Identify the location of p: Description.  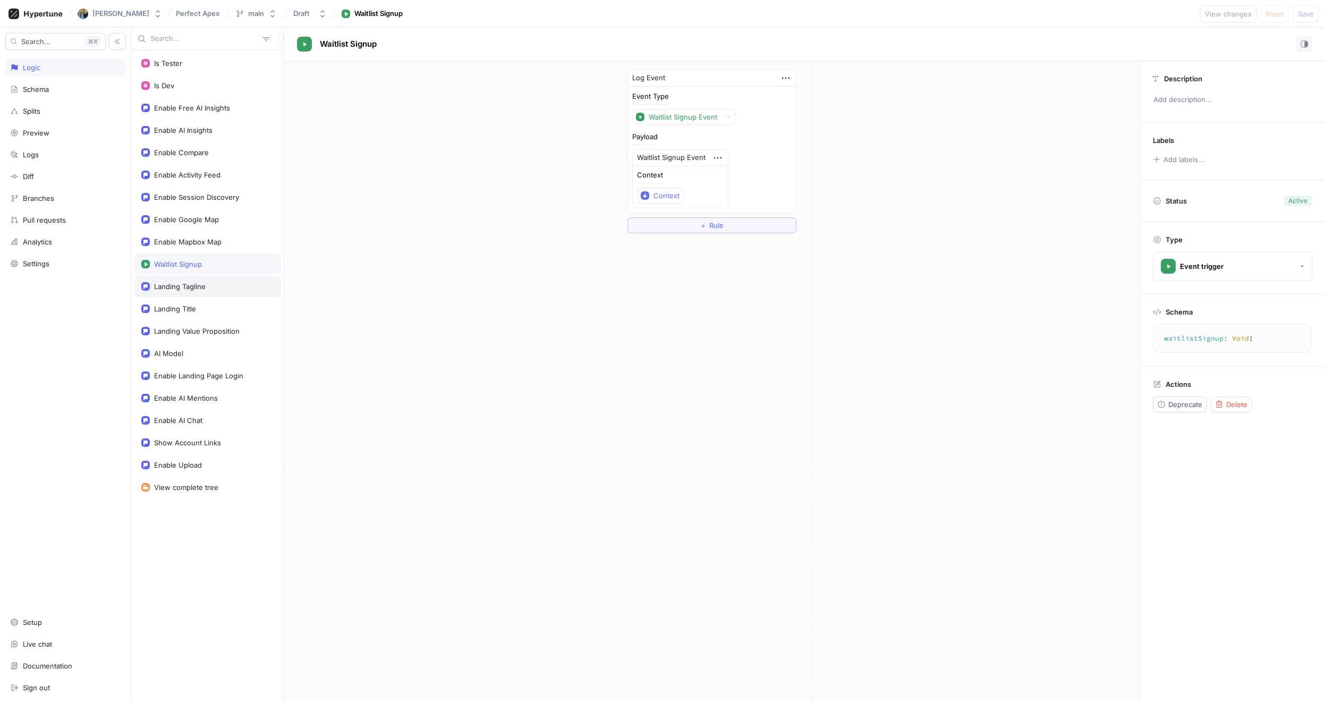
(1183, 79).